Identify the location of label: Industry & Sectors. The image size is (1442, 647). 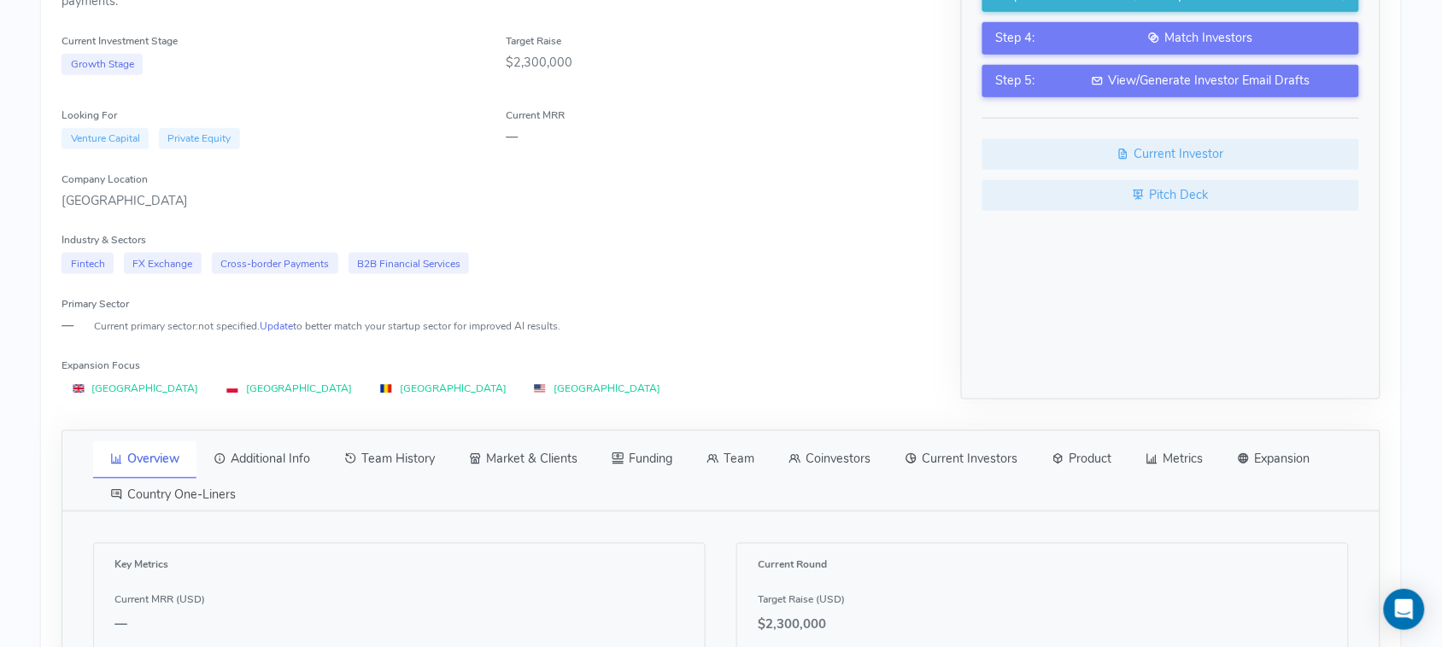
(103, 240).